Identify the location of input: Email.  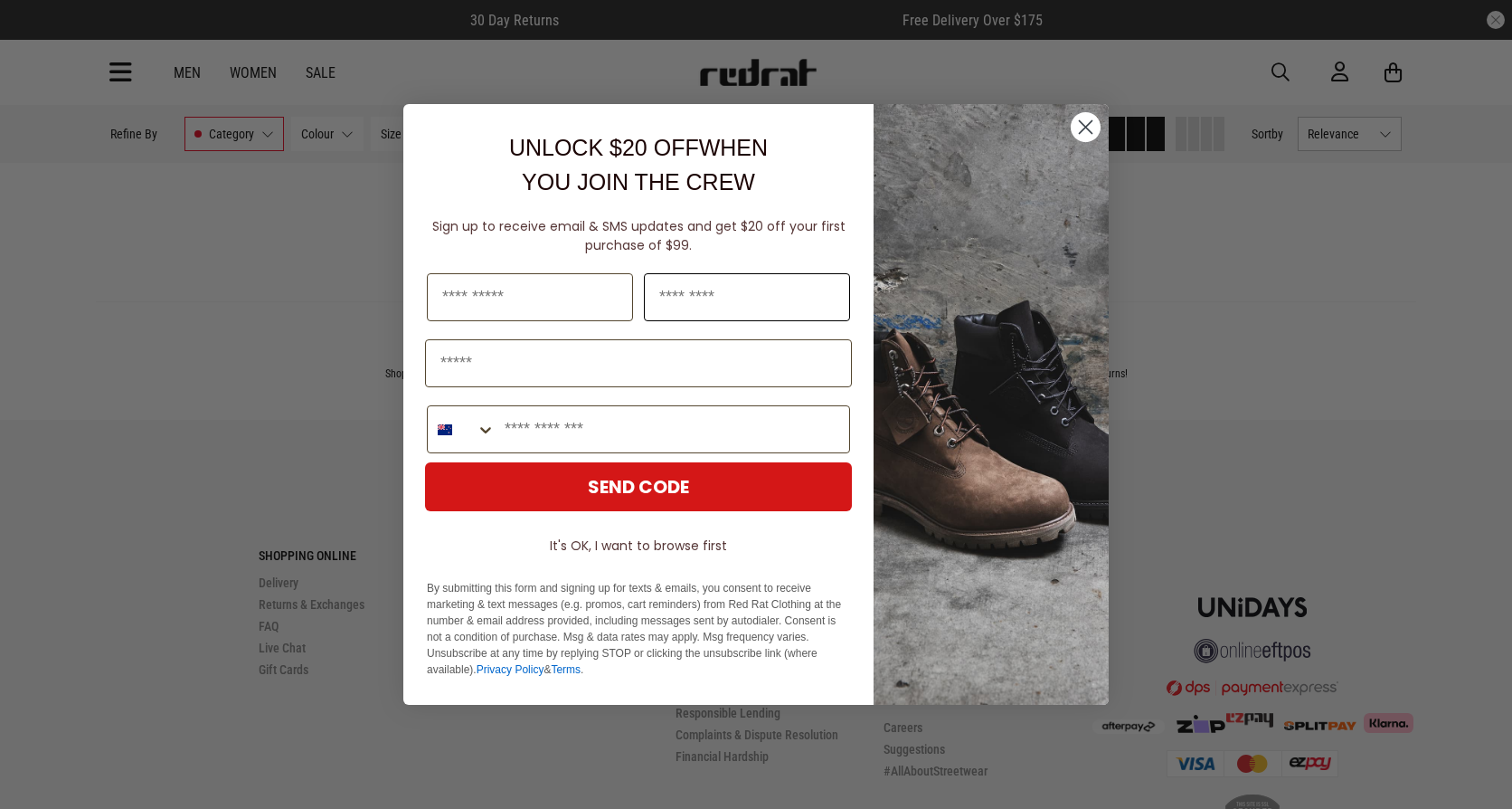
(638, 362).